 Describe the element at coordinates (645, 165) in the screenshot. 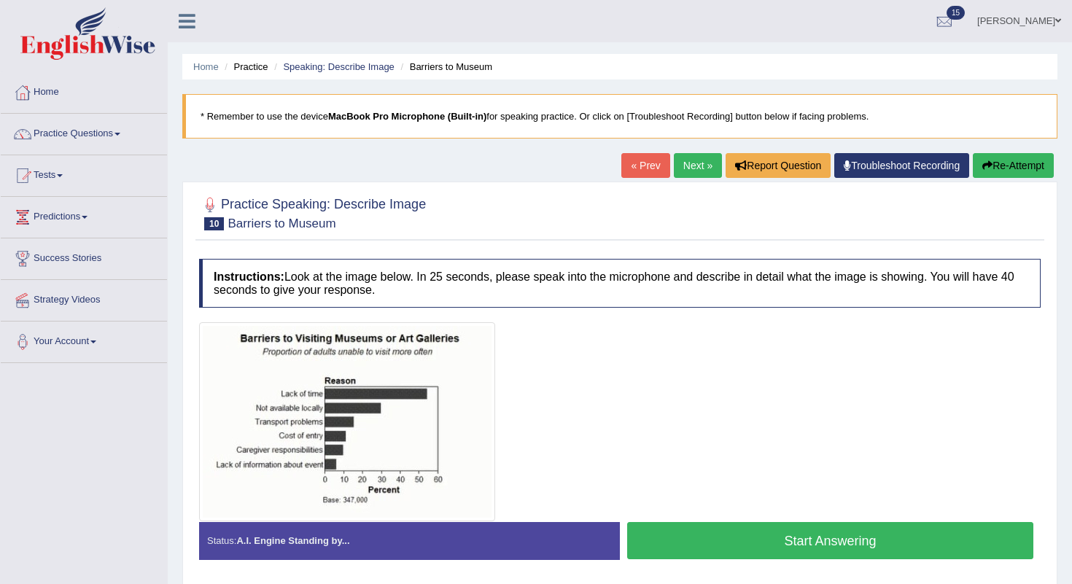

I see `a: « Prev` at that location.